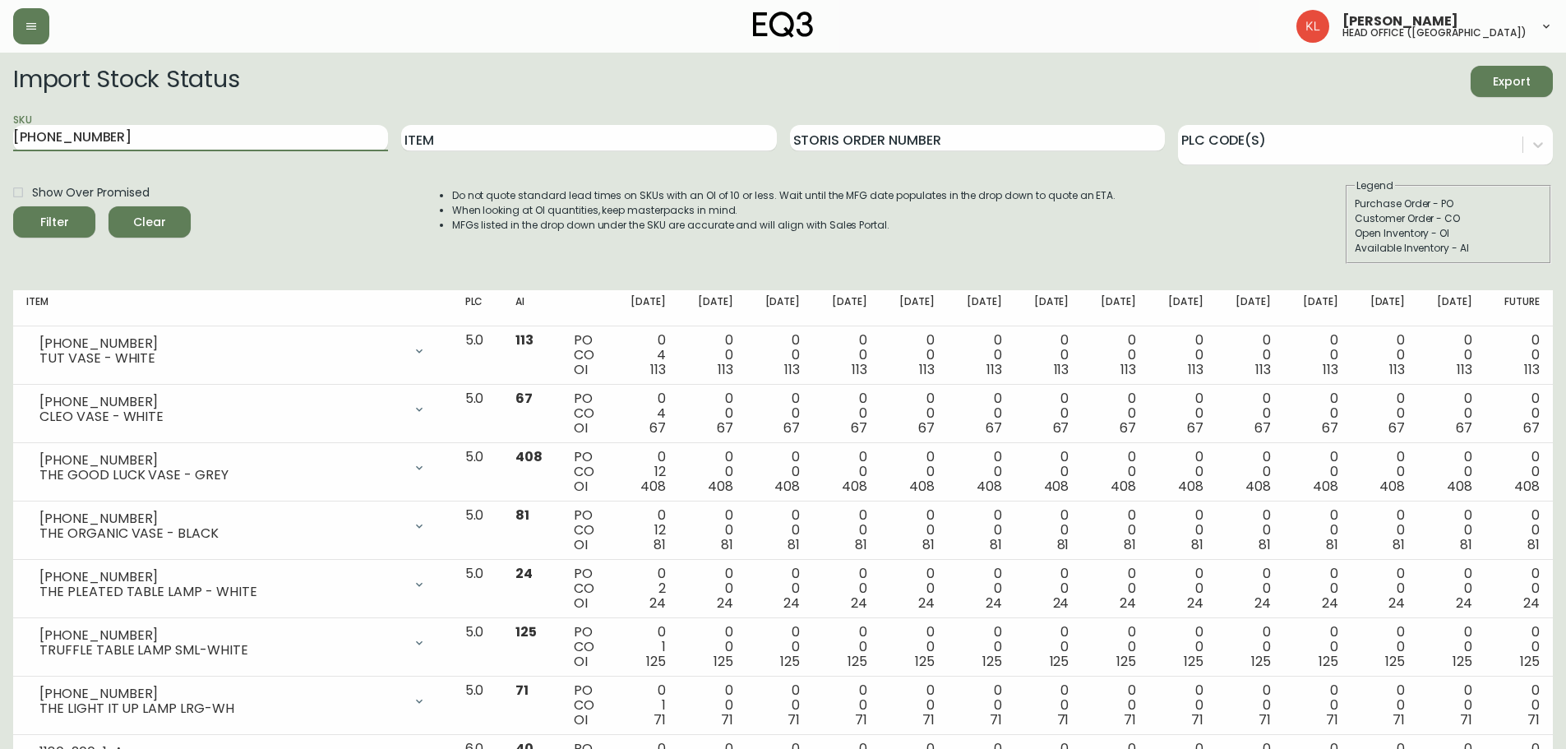  I want to click on div: Filter, so click(54, 222).